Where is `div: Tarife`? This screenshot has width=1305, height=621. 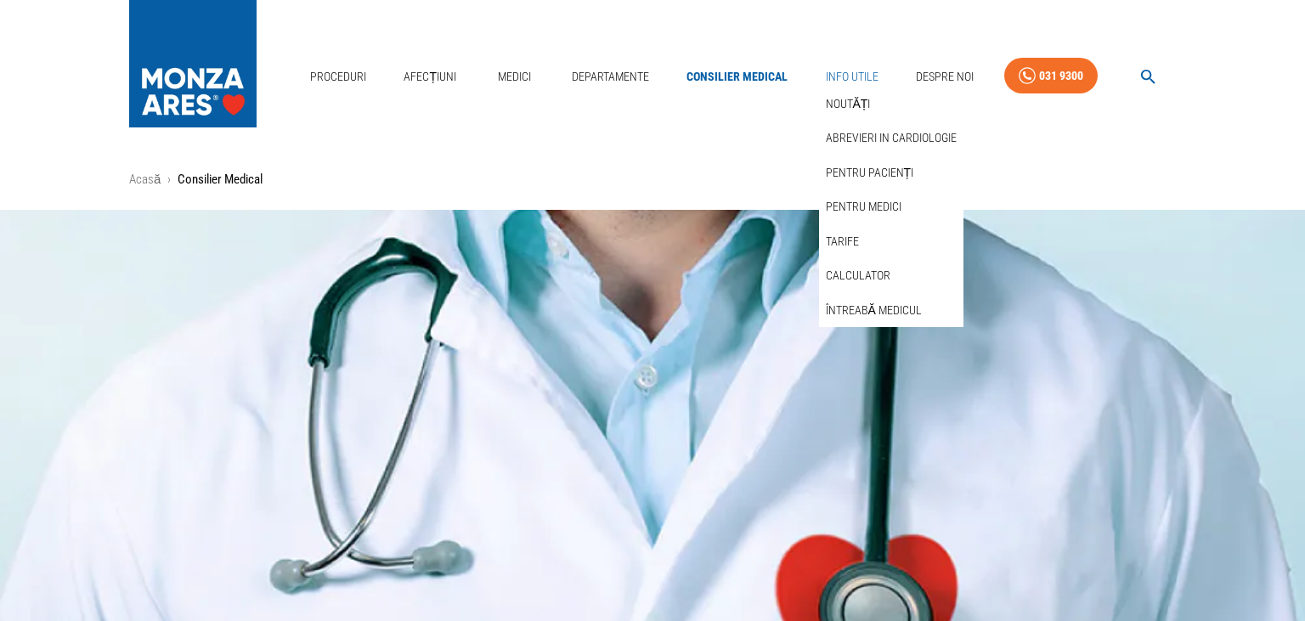 div: Tarife is located at coordinates (891, 241).